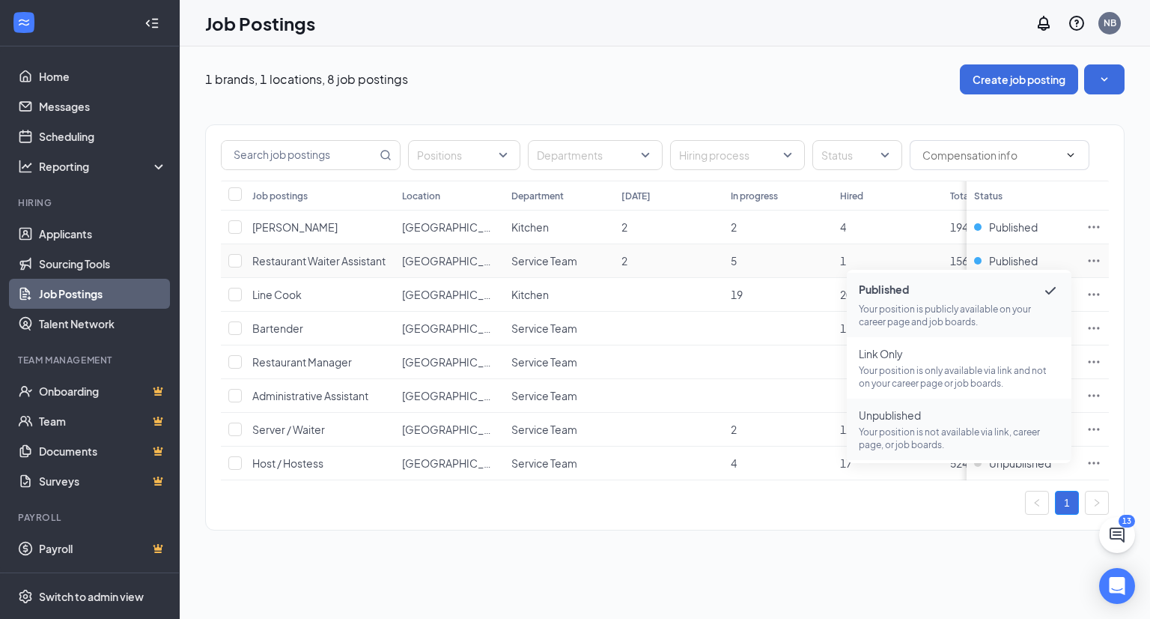  What do you see at coordinates (310, 395) in the screenshot?
I see `span: Administrative Assistant` at bounding box center [310, 395].